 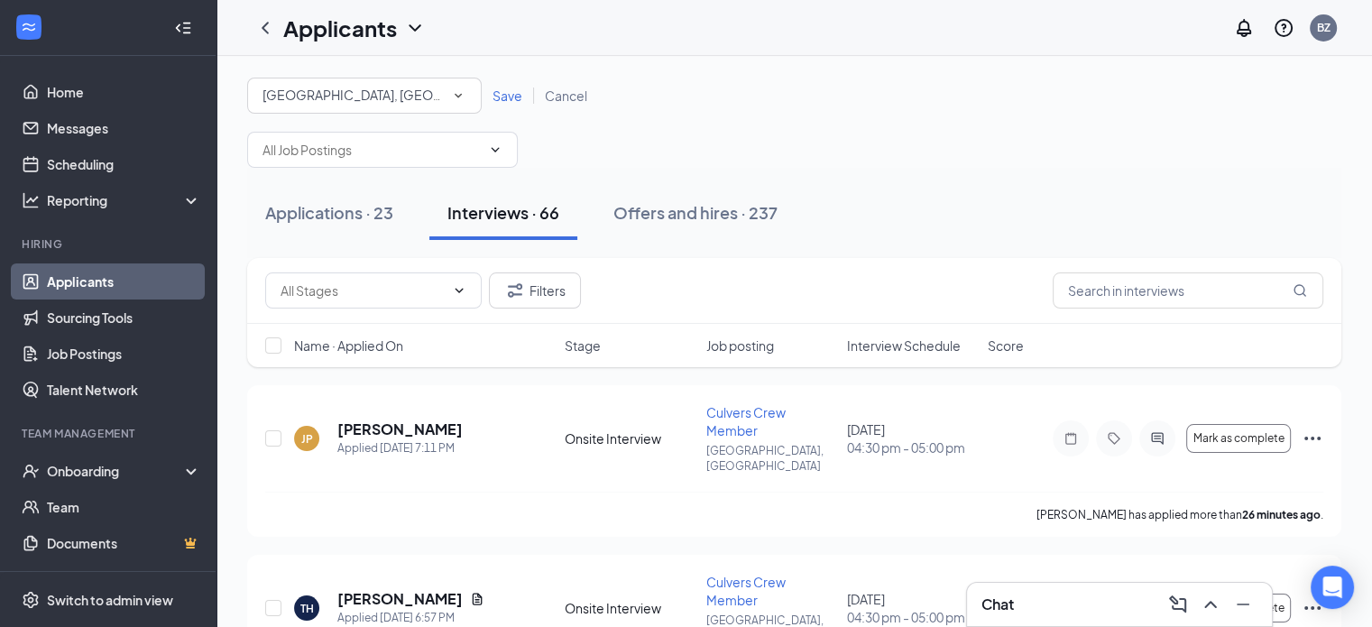 I want to click on svg: MagnifyingGlass, so click(x=1300, y=290).